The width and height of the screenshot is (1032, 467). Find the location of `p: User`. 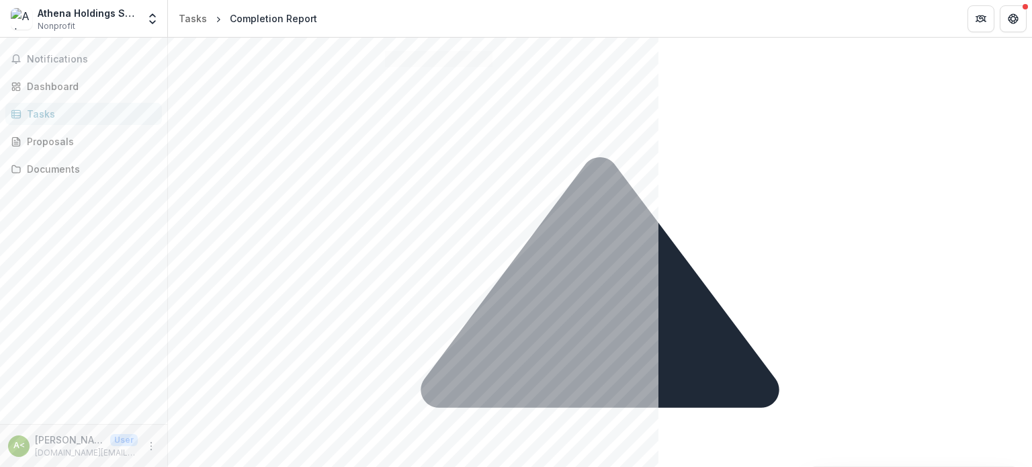

p: User is located at coordinates (124, 440).